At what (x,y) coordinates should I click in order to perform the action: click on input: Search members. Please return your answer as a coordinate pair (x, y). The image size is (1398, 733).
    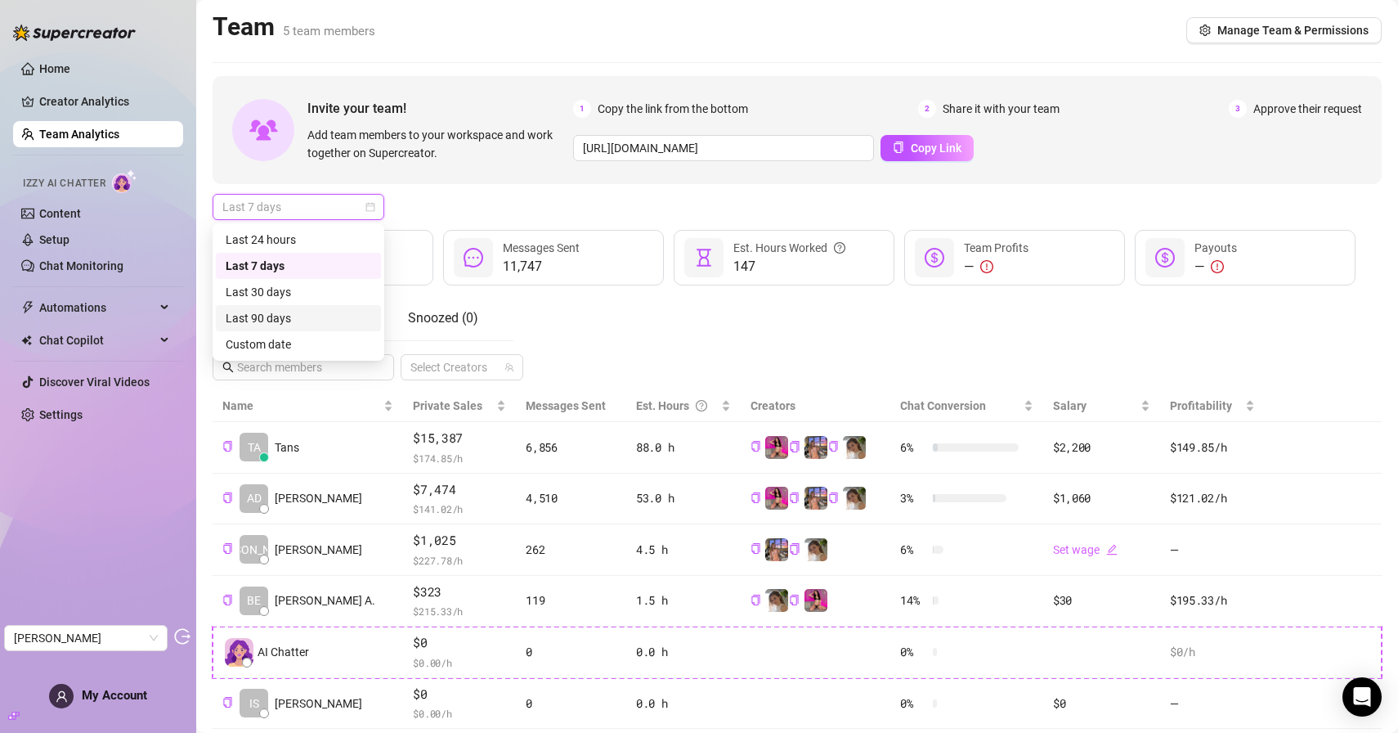
    Looking at the image, I should click on (304, 367).